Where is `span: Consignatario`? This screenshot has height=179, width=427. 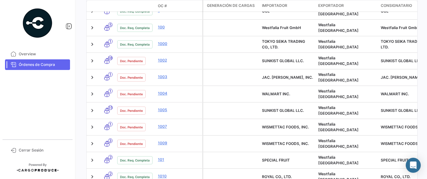
span: Consignatario is located at coordinates (396, 6).